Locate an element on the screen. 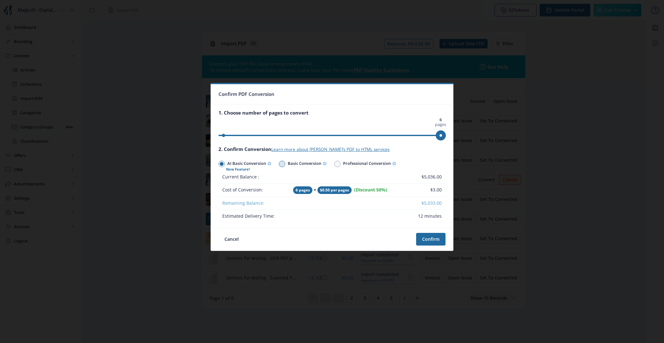 Image resolution: width=664 pixels, height=343 pixels. span: pages is located at coordinates (441, 122).